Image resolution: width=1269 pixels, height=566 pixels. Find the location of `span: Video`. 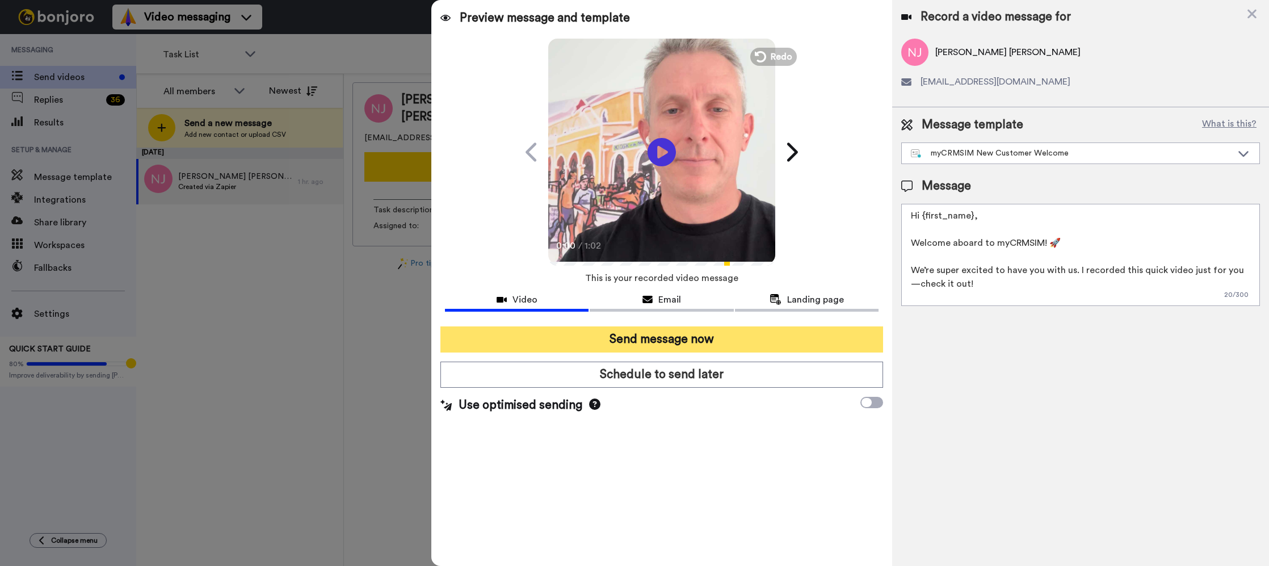

span: Video is located at coordinates (525, 300).